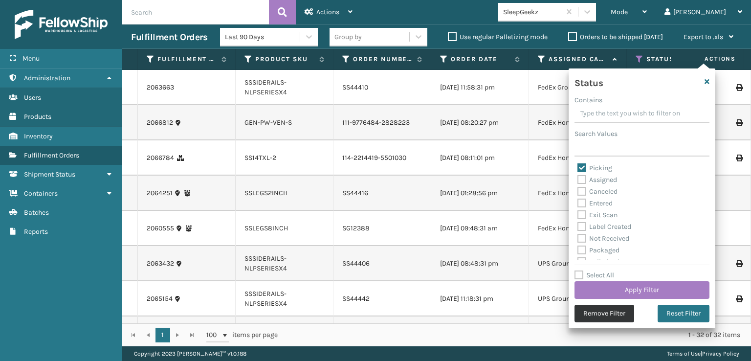 Image resolution: width=751 pixels, height=361 pixels. Describe the element at coordinates (38, 136) in the screenshot. I see `span: Inventory` at that location.